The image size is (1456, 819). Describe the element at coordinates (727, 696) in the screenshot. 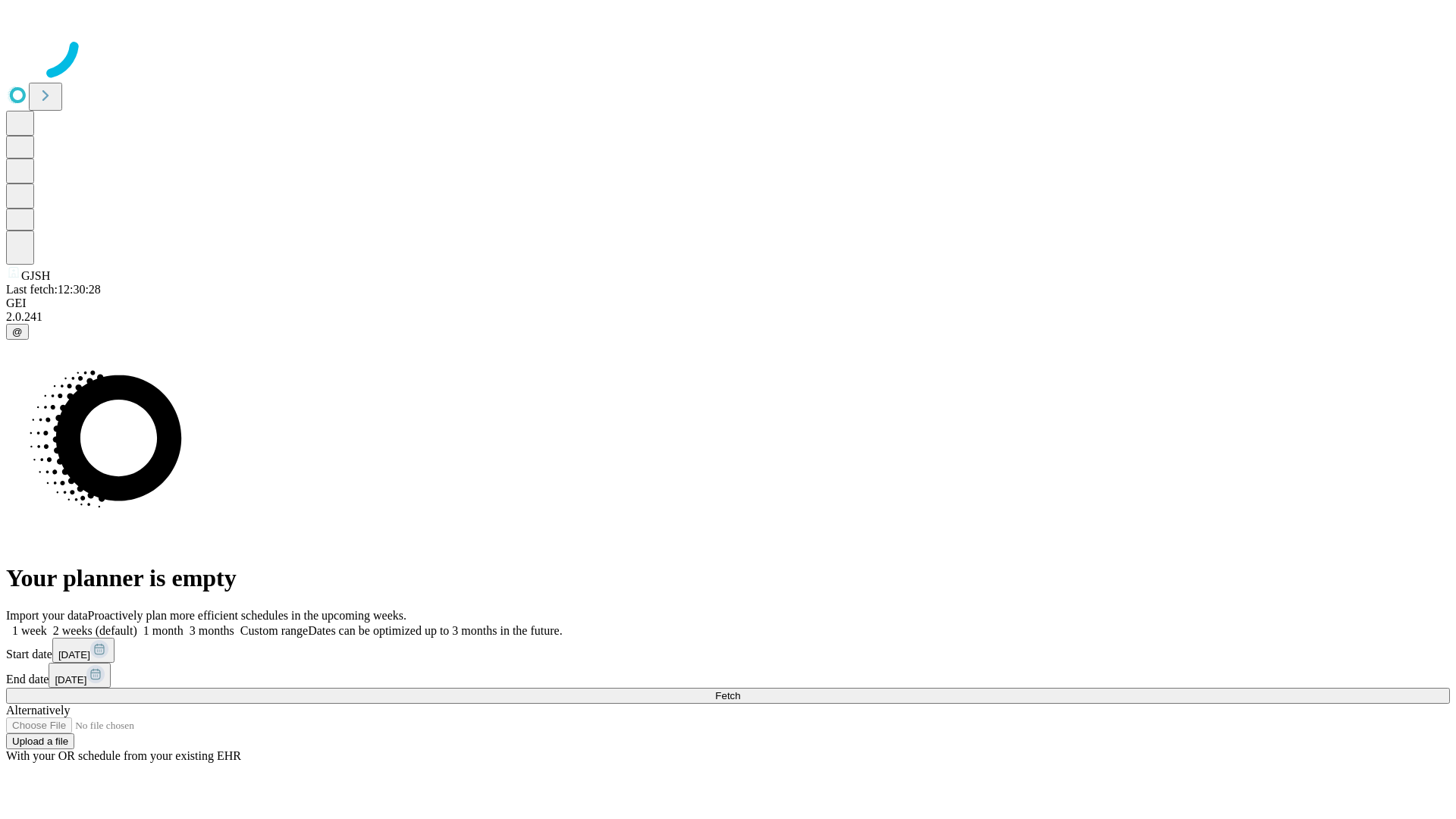

I see `span: Fetch` at that location.